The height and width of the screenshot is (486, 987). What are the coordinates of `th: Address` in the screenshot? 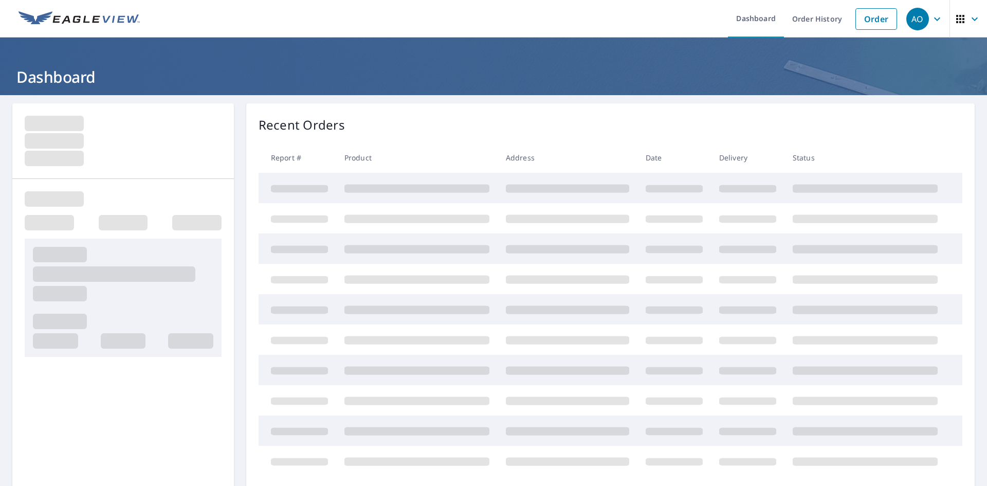 It's located at (567, 157).